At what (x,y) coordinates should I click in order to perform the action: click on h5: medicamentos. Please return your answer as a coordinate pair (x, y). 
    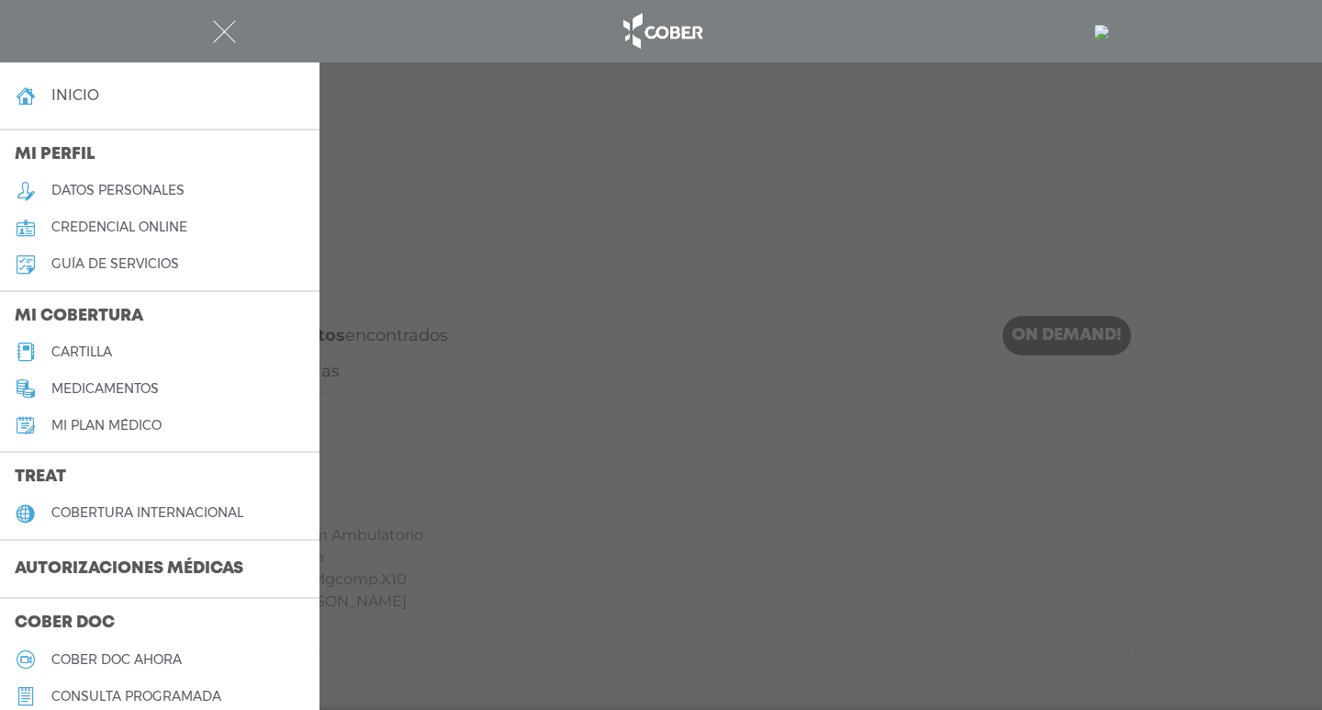
    Looking at the image, I should click on (105, 388).